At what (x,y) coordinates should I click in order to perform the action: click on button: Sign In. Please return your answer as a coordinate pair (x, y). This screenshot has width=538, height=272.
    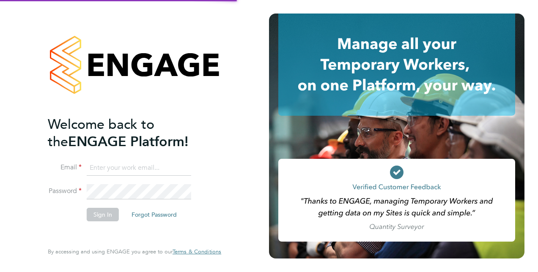
    Looking at the image, I should click on (103, 215).